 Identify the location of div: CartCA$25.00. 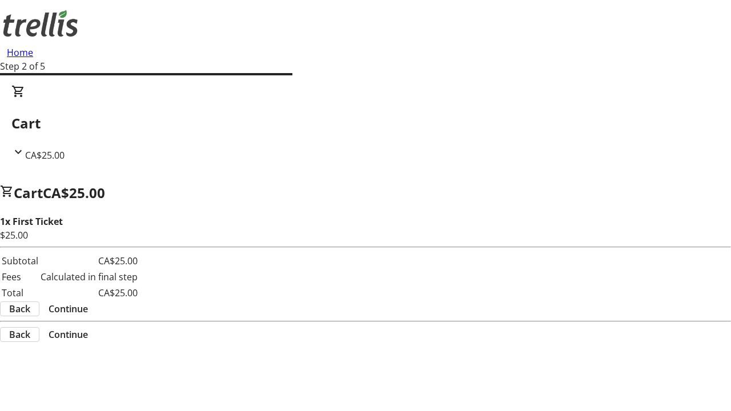
(365, 123).